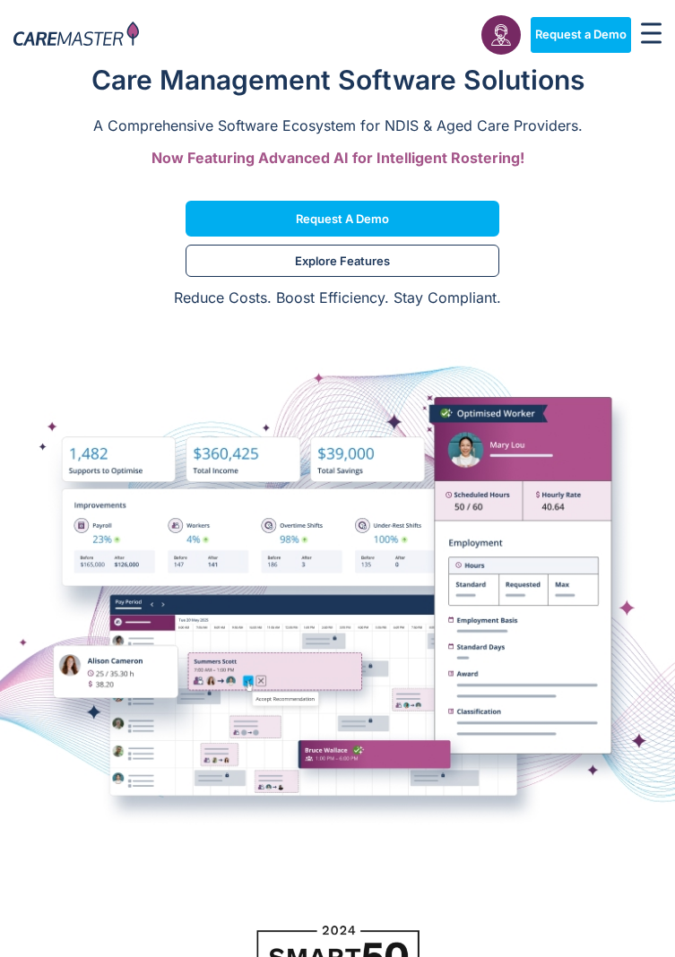 The height and width of the screenshot is (957, 675). What do you see at coordinates (76, 35) in the screenshot?
I see `img: CareMaster Logo` at bounding box center [76, 35].